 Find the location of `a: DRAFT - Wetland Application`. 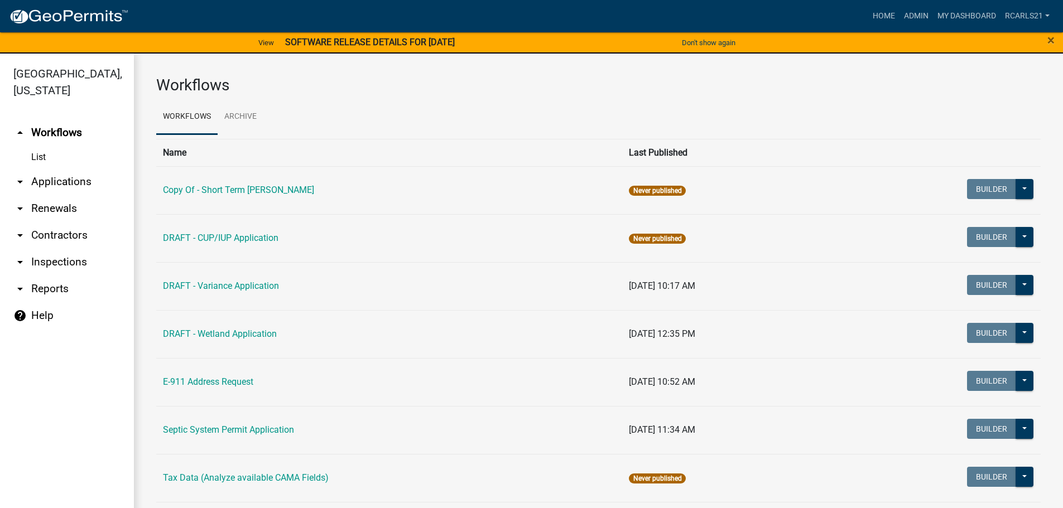

a: DRAFT - Wetland Application is located at coordinates (220, 334).